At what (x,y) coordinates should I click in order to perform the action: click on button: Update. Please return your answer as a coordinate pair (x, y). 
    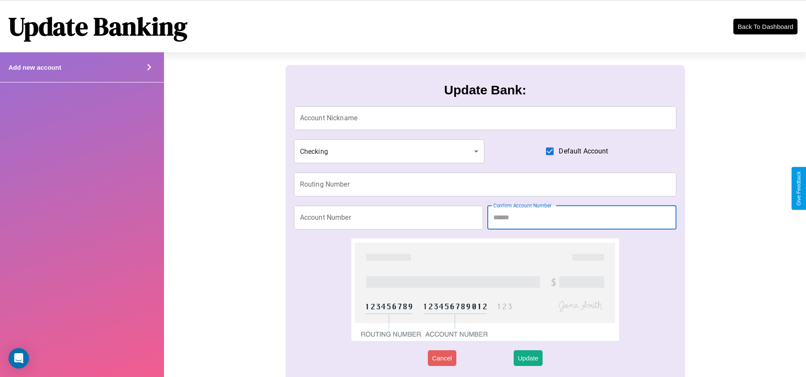
    Looking at the image, I should click on (528, 358).